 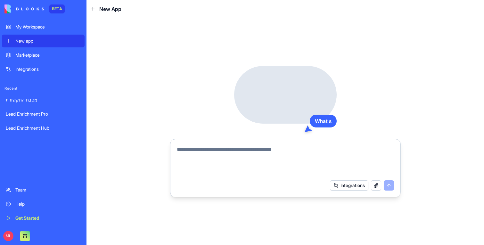 What do you see at coordinates (43, 114) in the screenshot?
I see `a: Lead Enrichment Pro` at bounding box center [43, 114].